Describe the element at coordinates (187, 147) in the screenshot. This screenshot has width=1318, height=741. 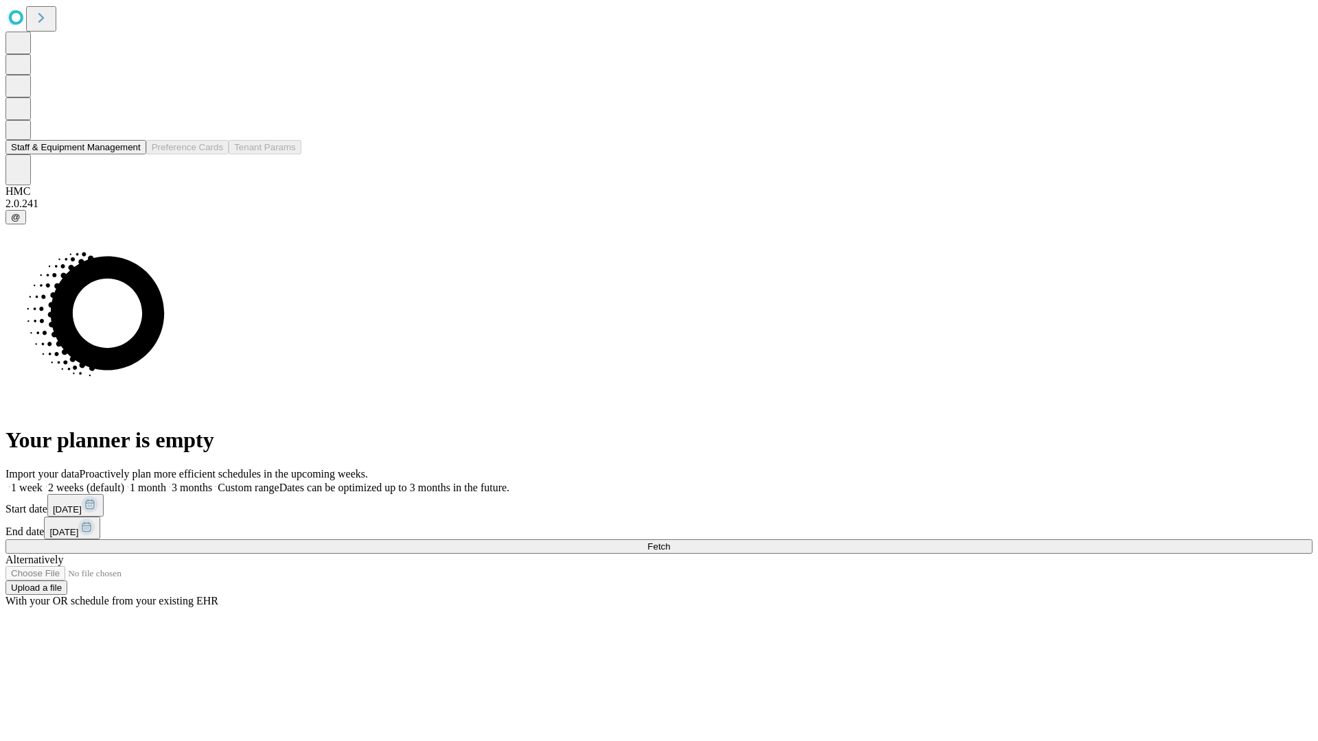
I see `button: Preference Cards` at that location.